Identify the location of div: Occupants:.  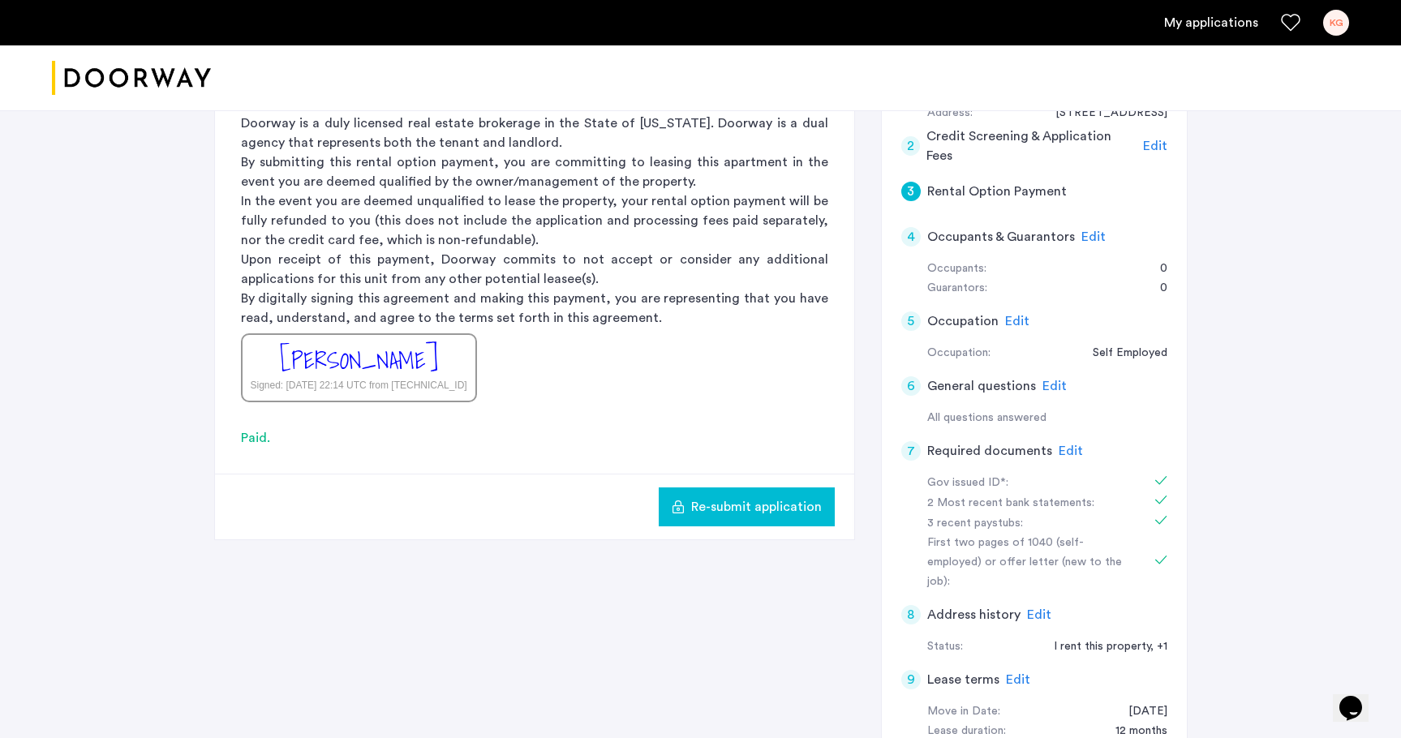
(957, 269).